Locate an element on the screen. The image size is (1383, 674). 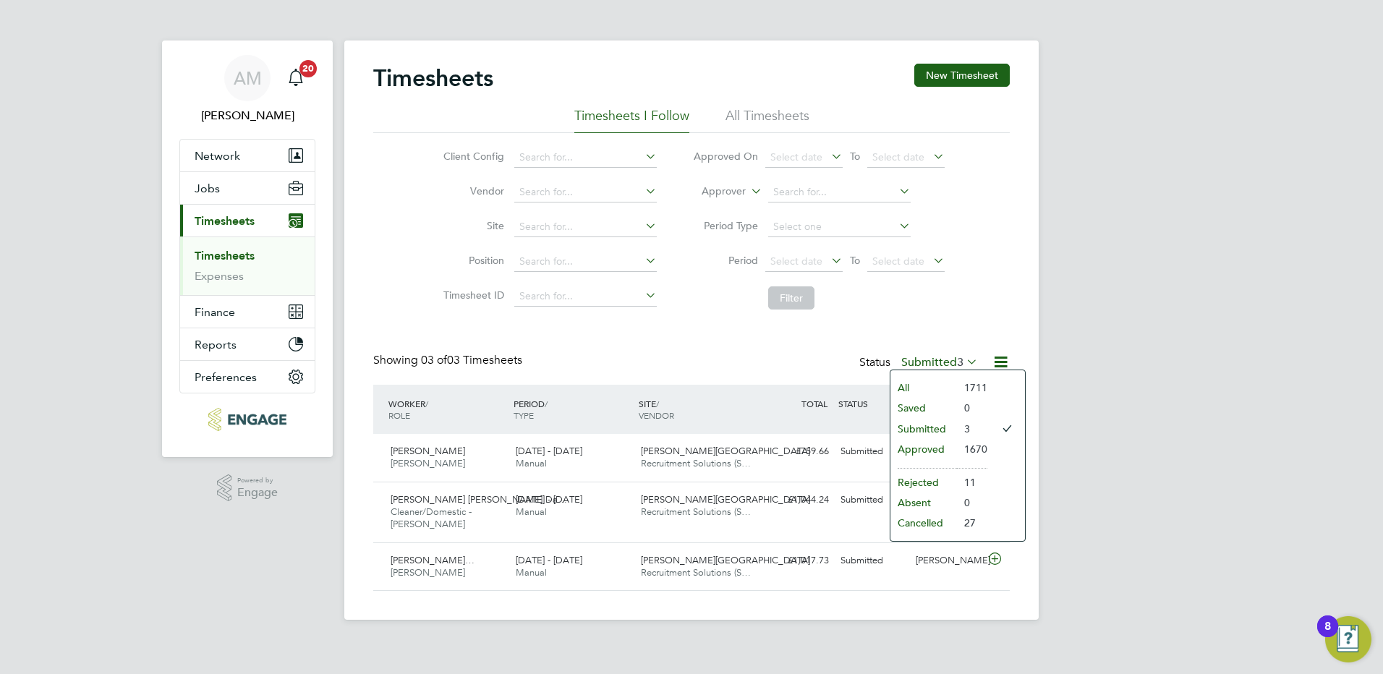
span: TYPE is located at coordinates (524, 415).